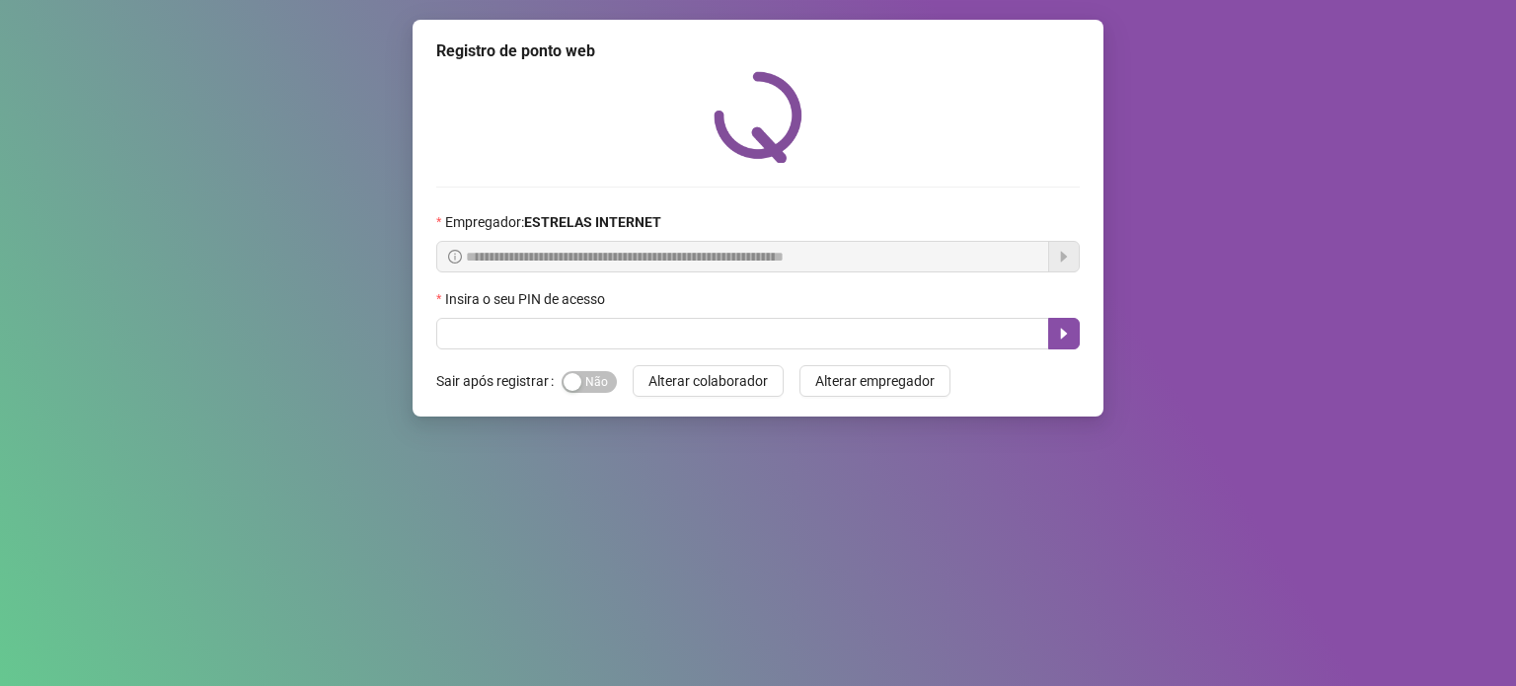  What do you see at coordinates (708, 381) in the screenshot?
I see `span: Alterar colaborador` at bounding box center [708, 381].